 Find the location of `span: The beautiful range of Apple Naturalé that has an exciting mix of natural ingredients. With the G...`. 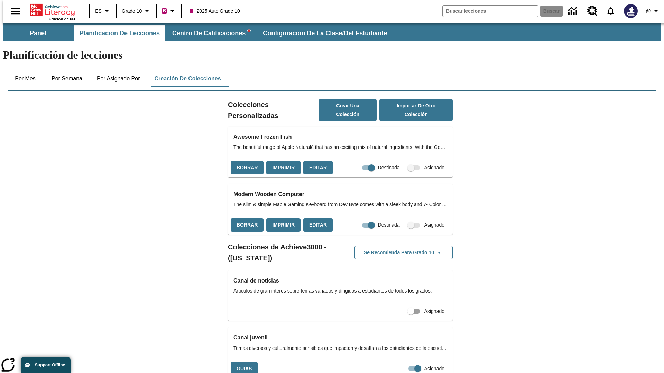

span: The beautiful range of Apple Naturalé that has an exciting mix of natural ingredients. With the G... is located at coordinates (340, 147).